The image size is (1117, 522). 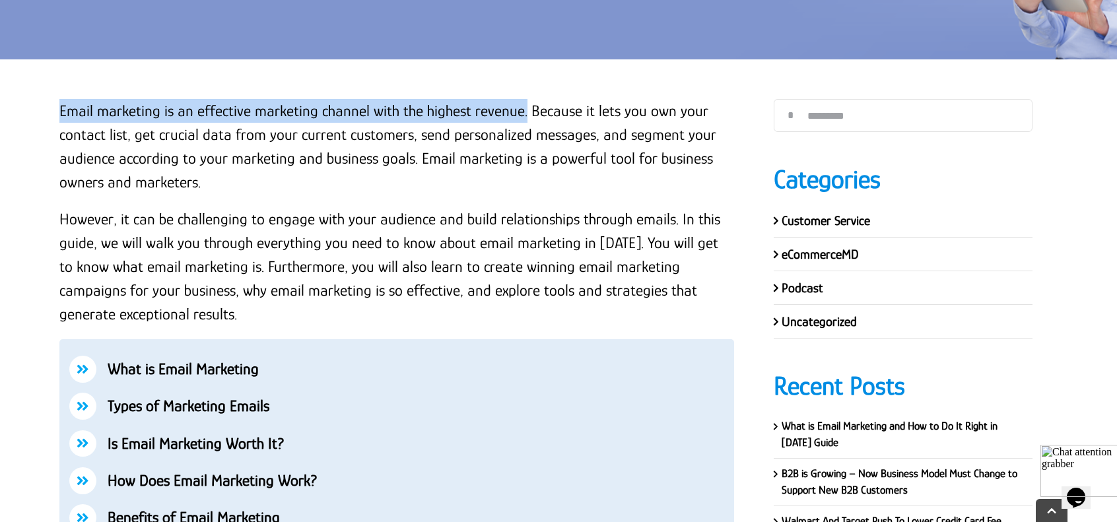 What do you see at coordinates (899, 482) in the screenshot?
I see `a: B2B is Growing – Now Business Model Must Change to Support New B2B Customers` at bounding box center [899, 482].